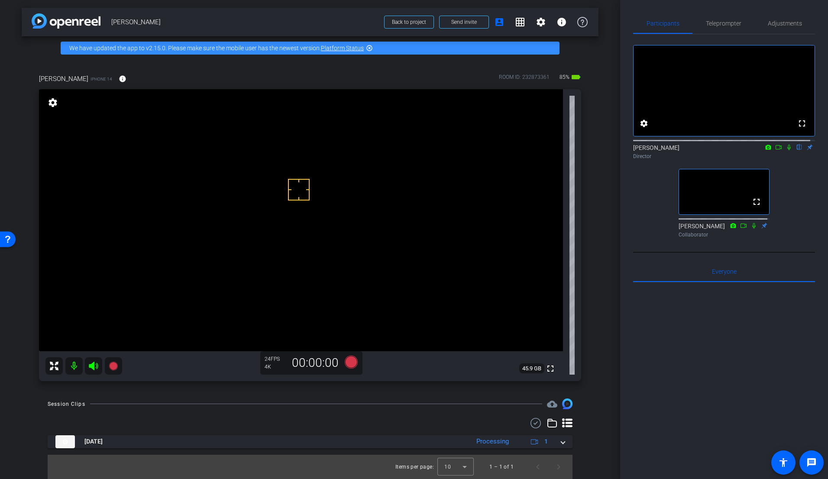 This screenshot has height=479, width=828. Describe the element at coordinates (799, 147) in the screenshot. I see `mat-icon: flip` at that location.